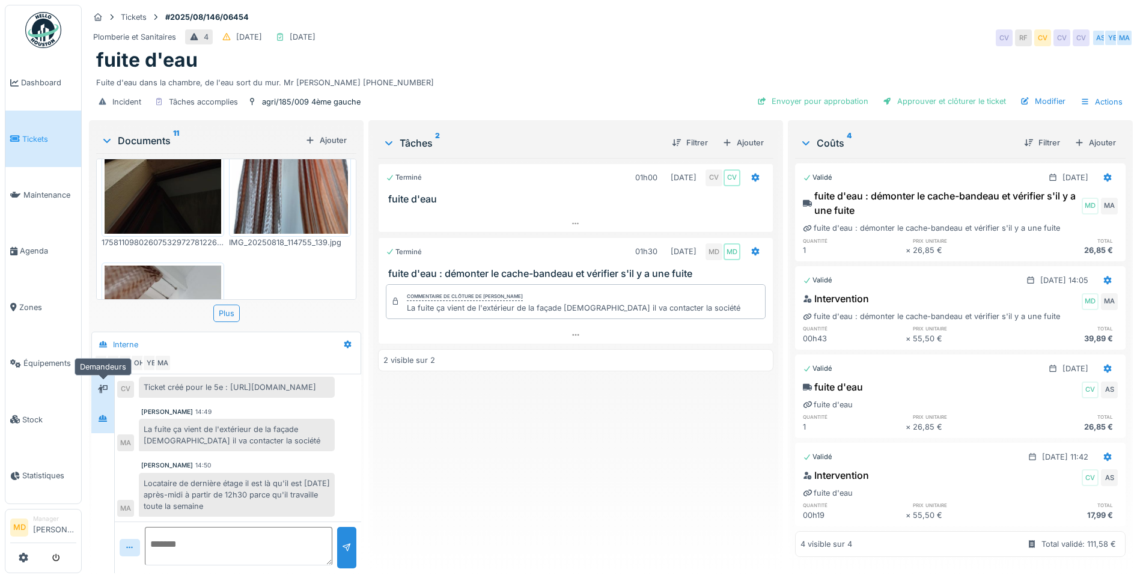 The height and width of the screenshot is (578, 1140). What do you see at coordinates (646, 177) in the screenshot?
I see `div: 01h00` at bounding box center [646, 177].